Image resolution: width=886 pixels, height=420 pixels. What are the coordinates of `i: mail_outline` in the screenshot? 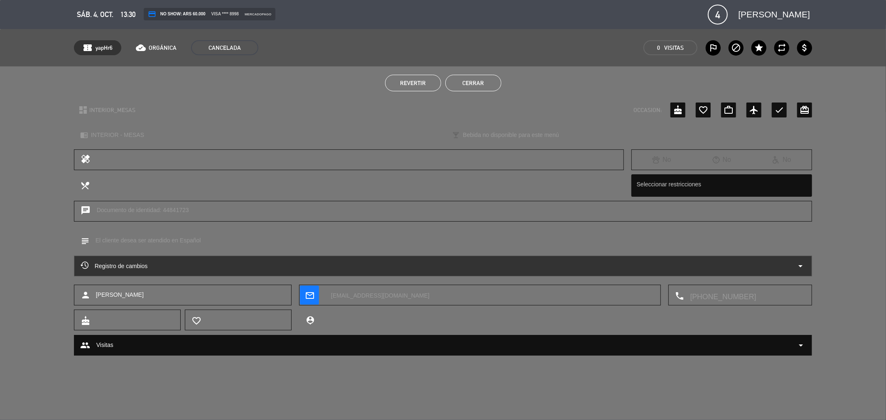 It's located at (309, 295).